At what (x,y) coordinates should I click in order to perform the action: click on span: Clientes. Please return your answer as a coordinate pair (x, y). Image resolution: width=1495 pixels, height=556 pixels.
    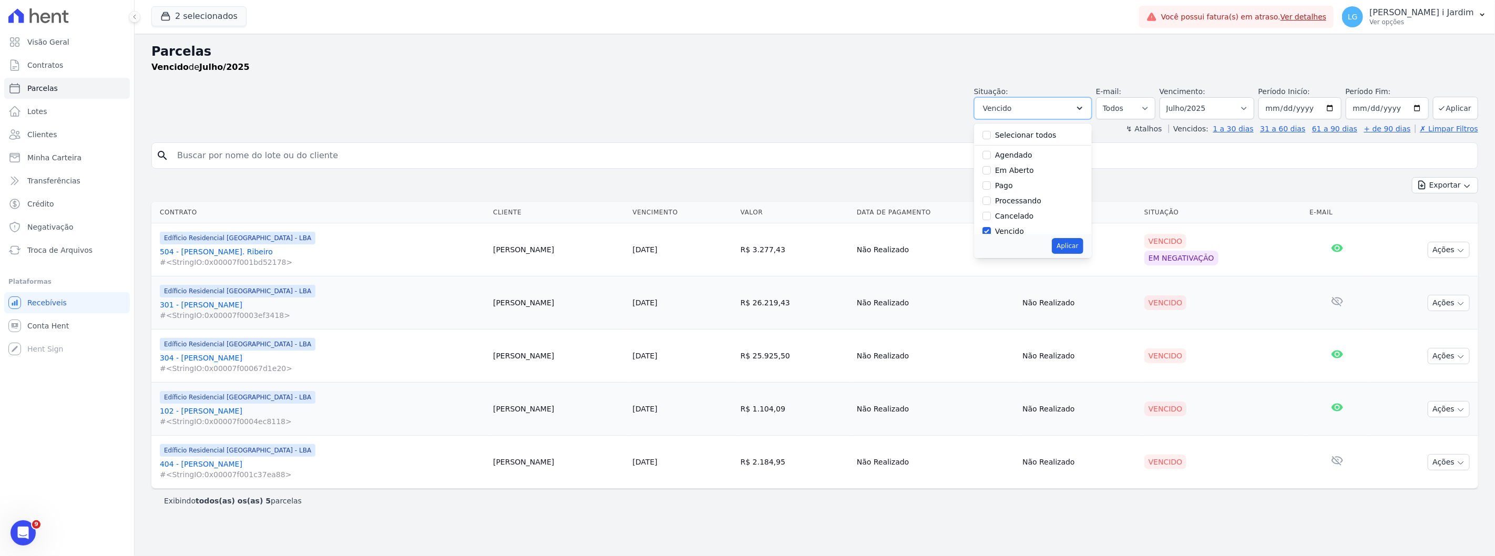
    Looking at the image, I should click on (42, 135).